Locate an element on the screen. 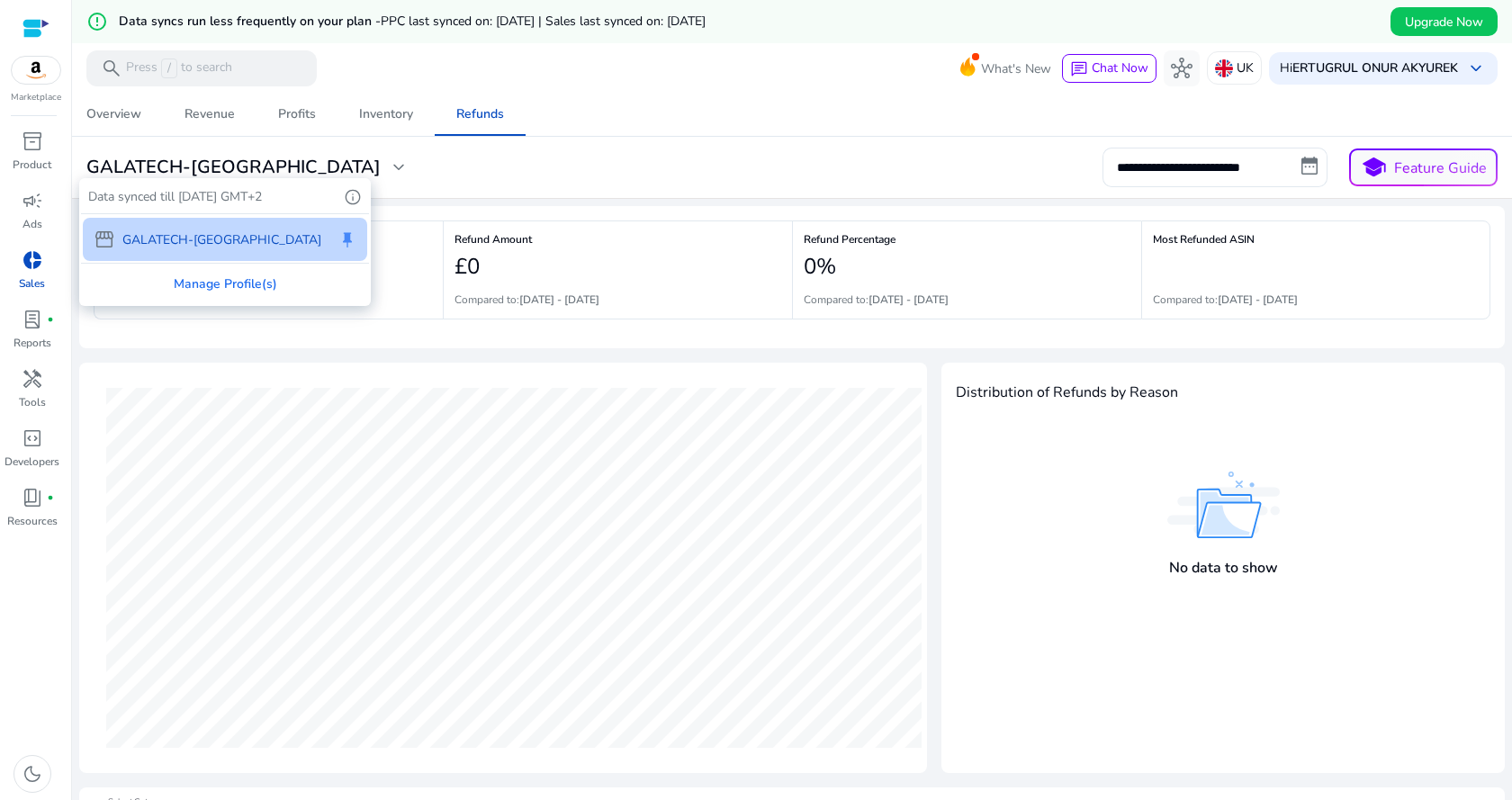  span: keep is located at coordinates (348, 239).